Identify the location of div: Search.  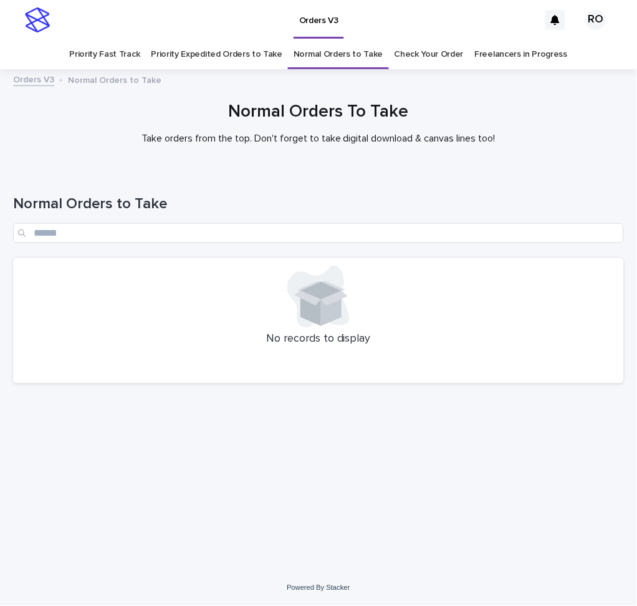
(319, 233).